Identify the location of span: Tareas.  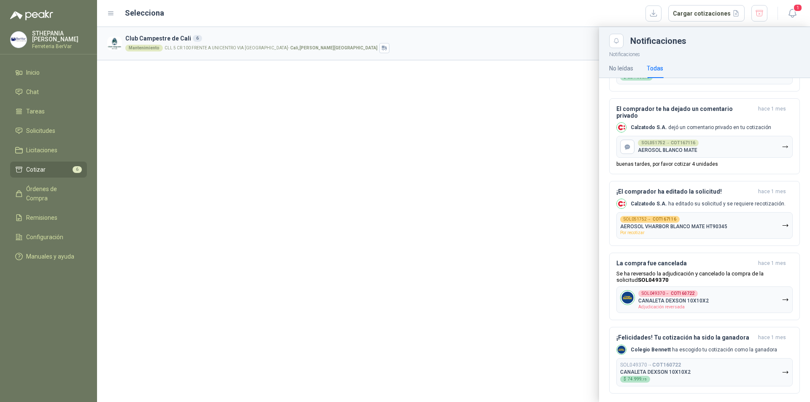
(35, 111).